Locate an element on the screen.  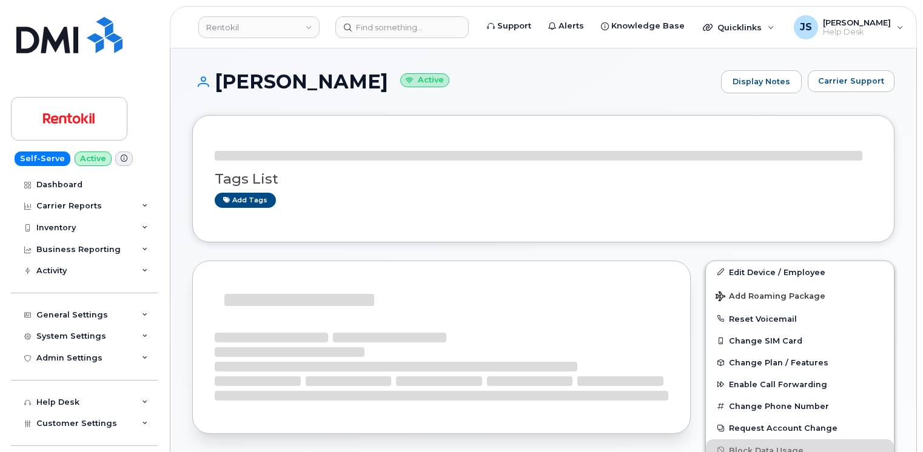
span: Enable Call Forwarding is located at coordinates (778, 384).